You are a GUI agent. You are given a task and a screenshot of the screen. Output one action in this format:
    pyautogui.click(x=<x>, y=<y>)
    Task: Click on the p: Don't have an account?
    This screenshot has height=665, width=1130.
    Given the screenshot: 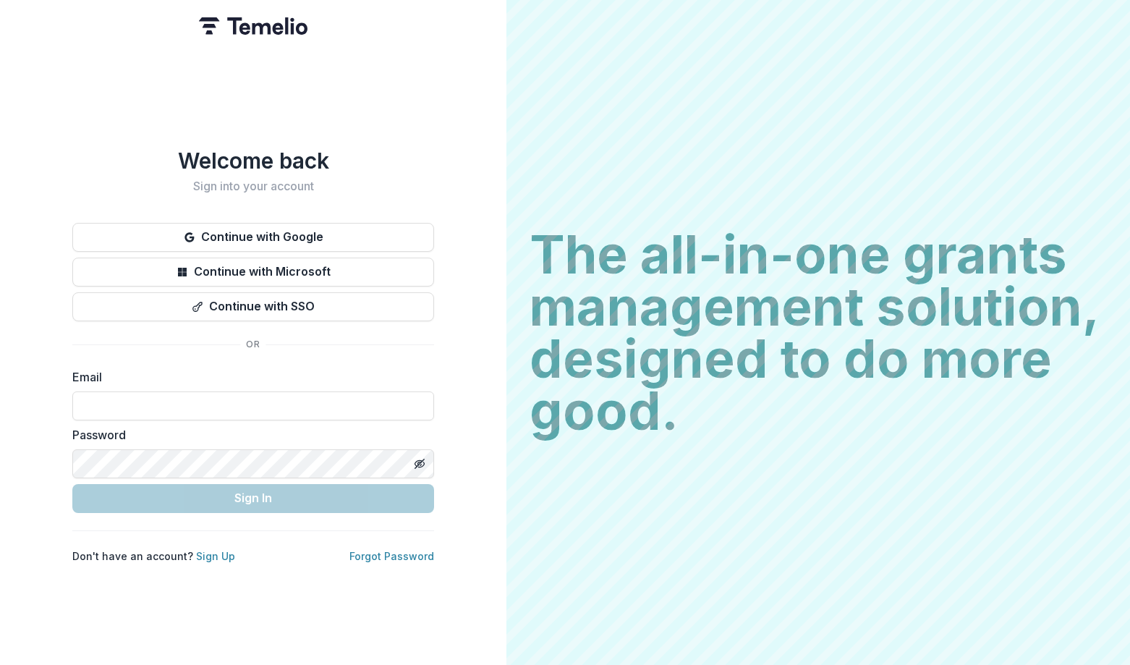 What is the action you would take?
    pyautogui.click(x=153, y=555)
    